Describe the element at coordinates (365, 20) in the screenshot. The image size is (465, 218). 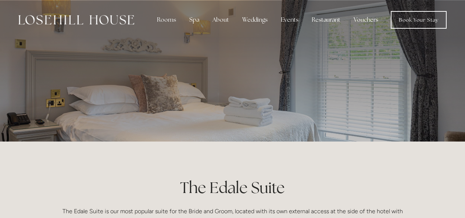
I see `a: Vouchers` at that location.